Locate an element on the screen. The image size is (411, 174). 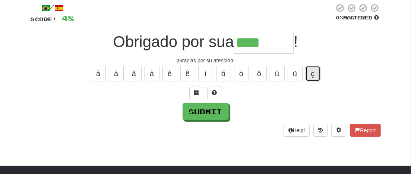
button: ç is located at coordinates (313, 73).